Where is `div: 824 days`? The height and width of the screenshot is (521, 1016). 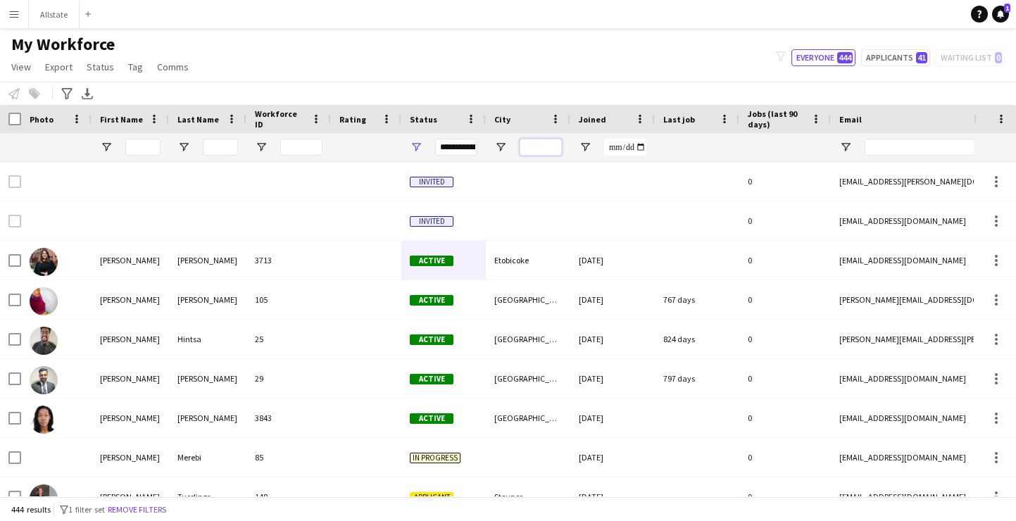
div: 824 days is located at coordinates (697, 339).